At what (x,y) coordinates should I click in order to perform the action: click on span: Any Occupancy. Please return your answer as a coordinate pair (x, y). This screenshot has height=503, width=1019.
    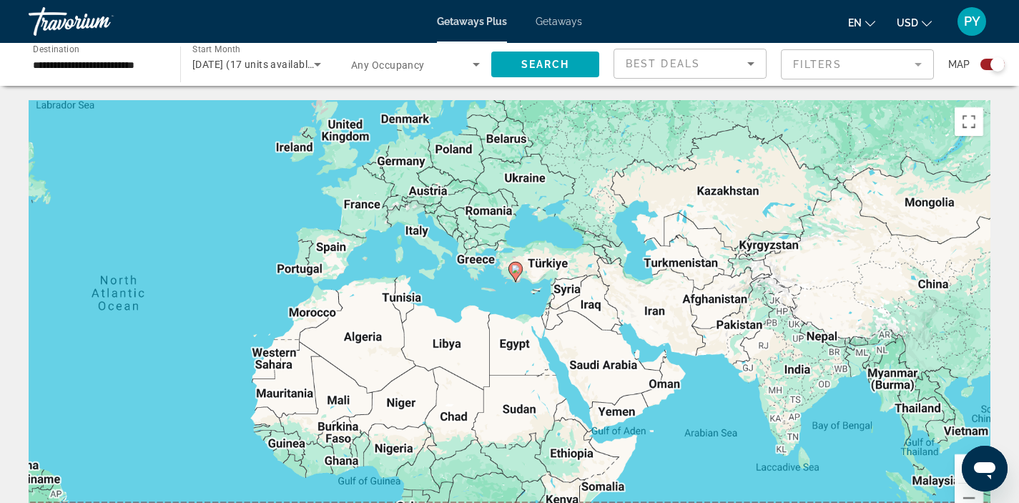
    Looking at the image, I should click on (387, 65).